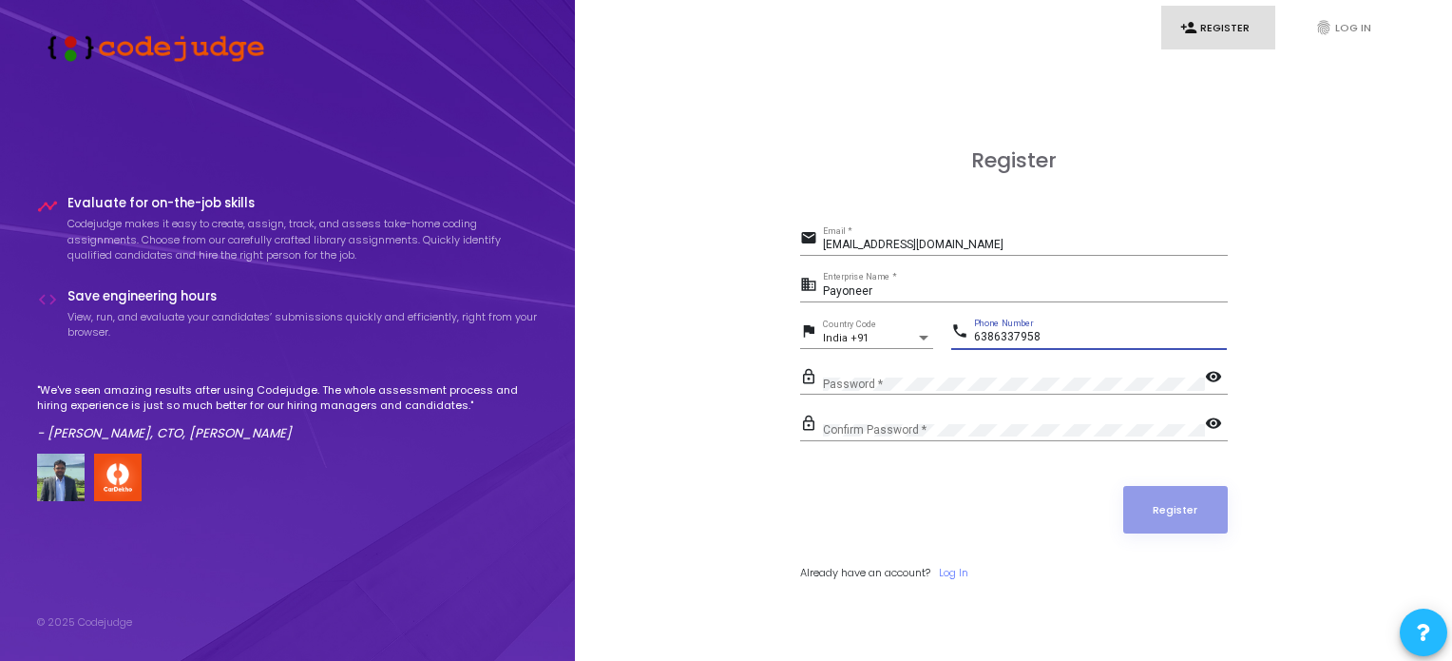 Image resolution: width=1452 pixels, height=661 pixels. What do you see at coordinates (303, 239) in the screenshot?
I see `p: Codejudge makes it easy to create, assign, track, and assess take-home coding assignments. Choose...` at bounding box center [303, 239].